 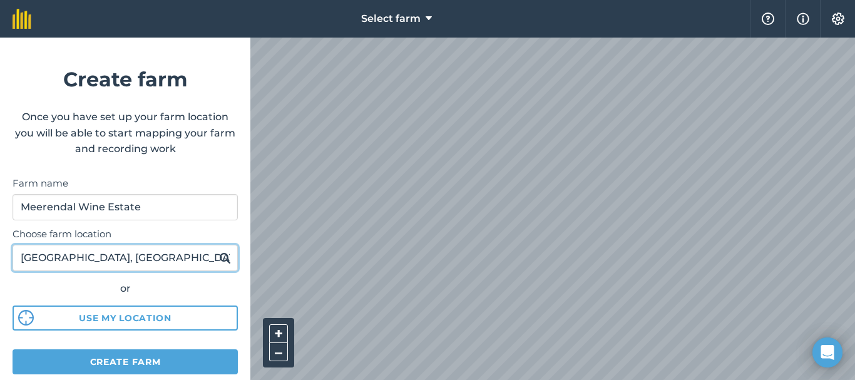 I want to click on div: Open Intercom Messenger, so click(x=827, y=352).